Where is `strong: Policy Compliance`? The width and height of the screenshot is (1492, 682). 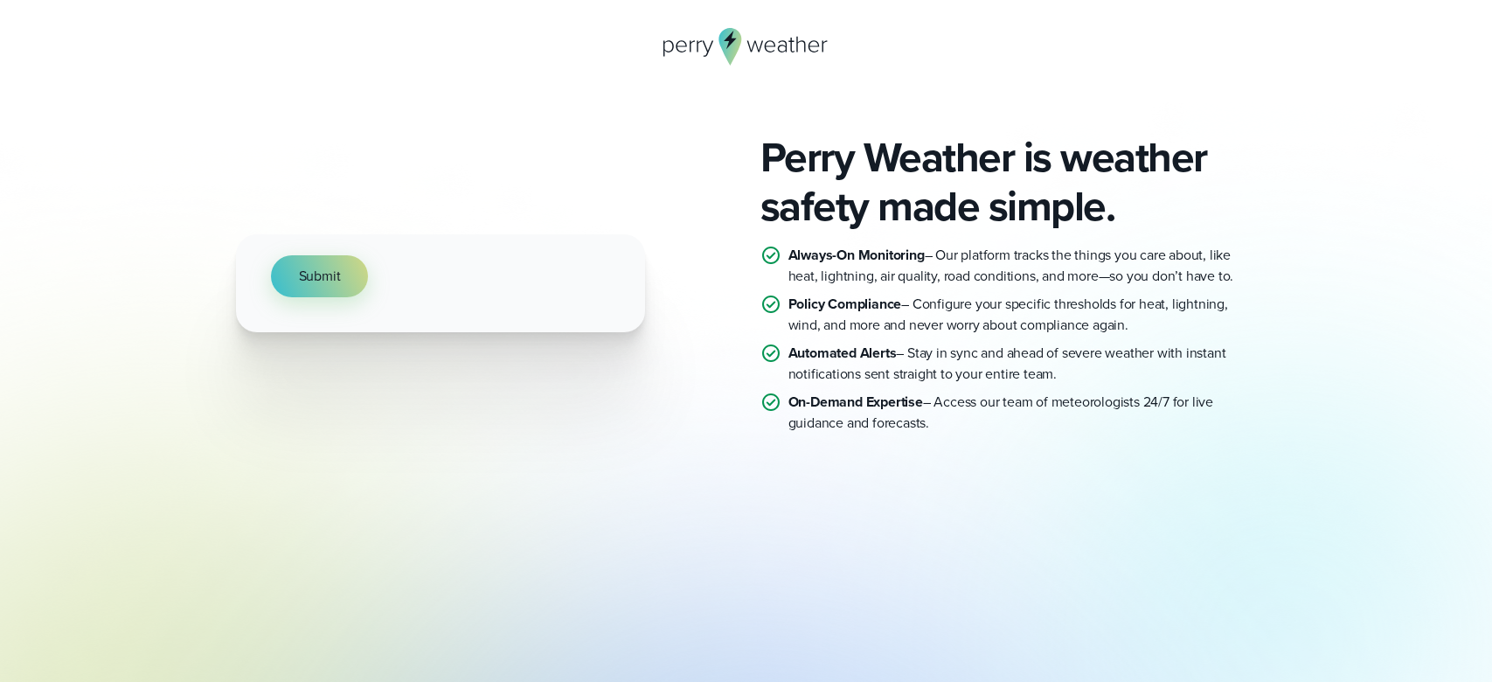
strong: Policy Compliance is located at coordinates (845, 303).